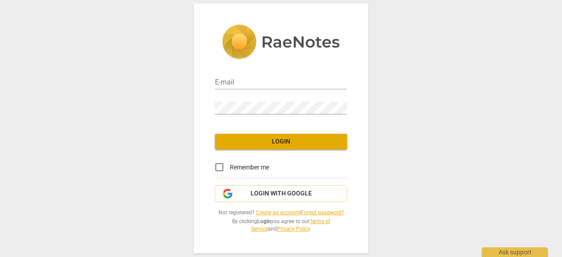 The width and height of the screenshot is (562, 257). I want to click on div: Ask support, so click(515, 252).